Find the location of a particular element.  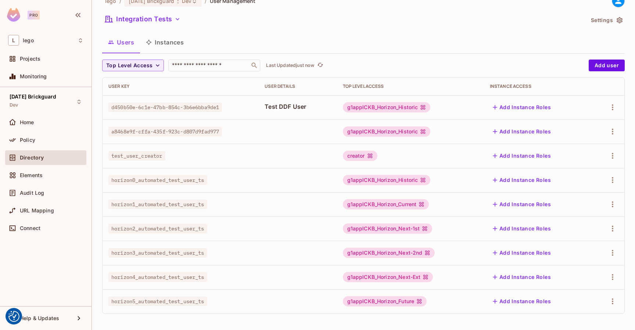

span: Dev is located at coordinates (14, 105).